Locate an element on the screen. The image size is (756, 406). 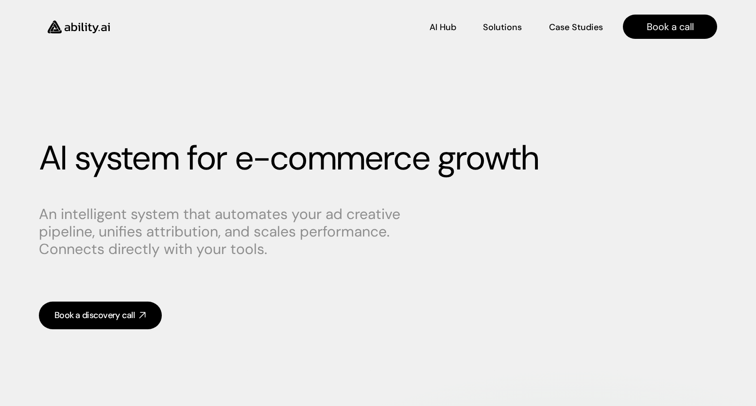
a: Solutions is located at coordinates (503, 27).